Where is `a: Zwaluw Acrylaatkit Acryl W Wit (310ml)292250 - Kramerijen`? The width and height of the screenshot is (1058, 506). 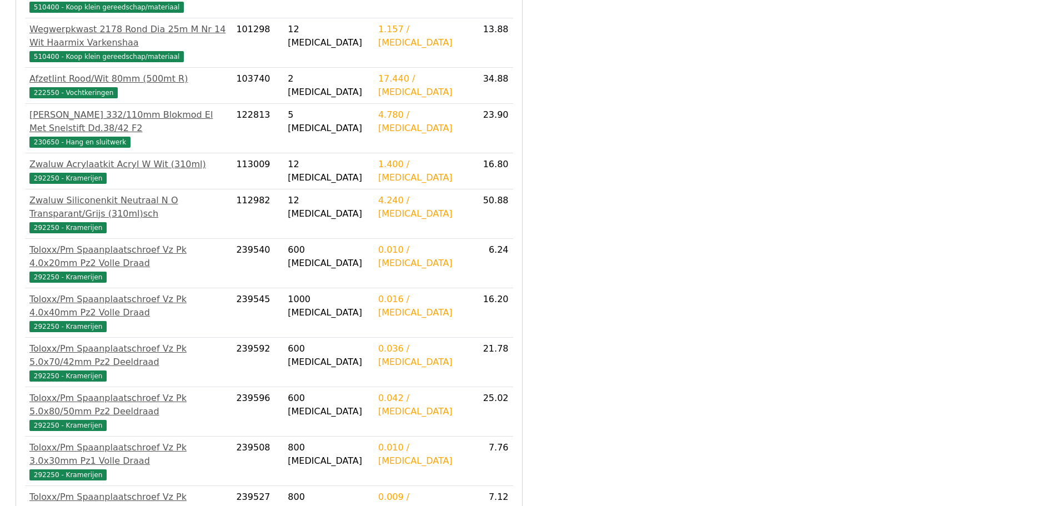
a: Zwaluw Acrylaatkit Acryl W Wit (310ml)292250 - Kramerijen is located at coordinates (128, 171).